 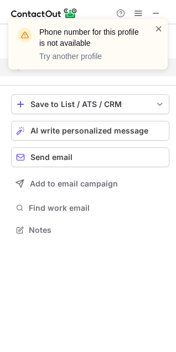 What do you see at coordinates (90, 131) in the screenshot?
I see `button: AI write personalized message` at bounding box center [90, 131].